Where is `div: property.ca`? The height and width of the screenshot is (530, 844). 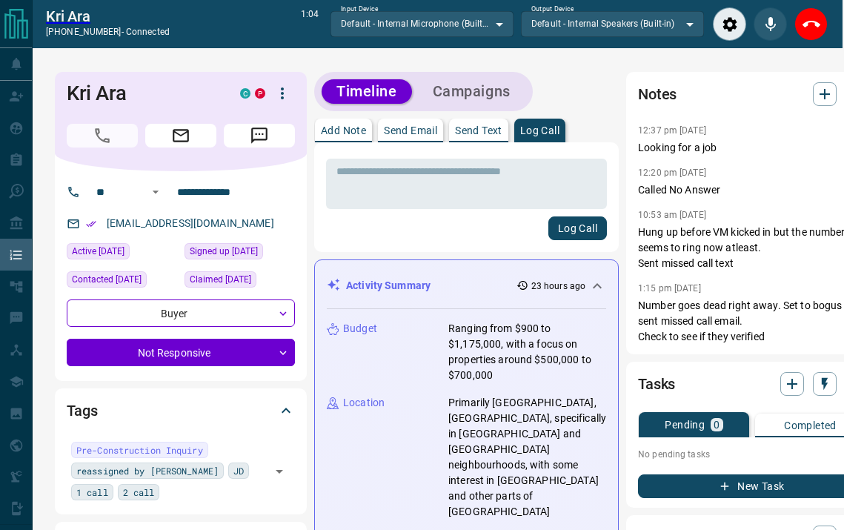
div: property.ca is located at coordinates (260, 93).